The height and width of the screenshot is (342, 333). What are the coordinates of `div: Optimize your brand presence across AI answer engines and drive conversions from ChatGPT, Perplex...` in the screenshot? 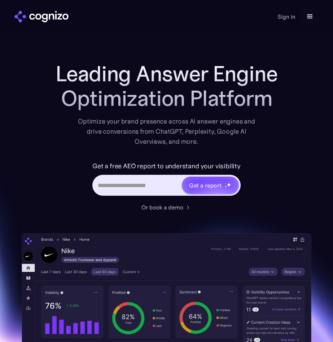 It's located at (167, 131).